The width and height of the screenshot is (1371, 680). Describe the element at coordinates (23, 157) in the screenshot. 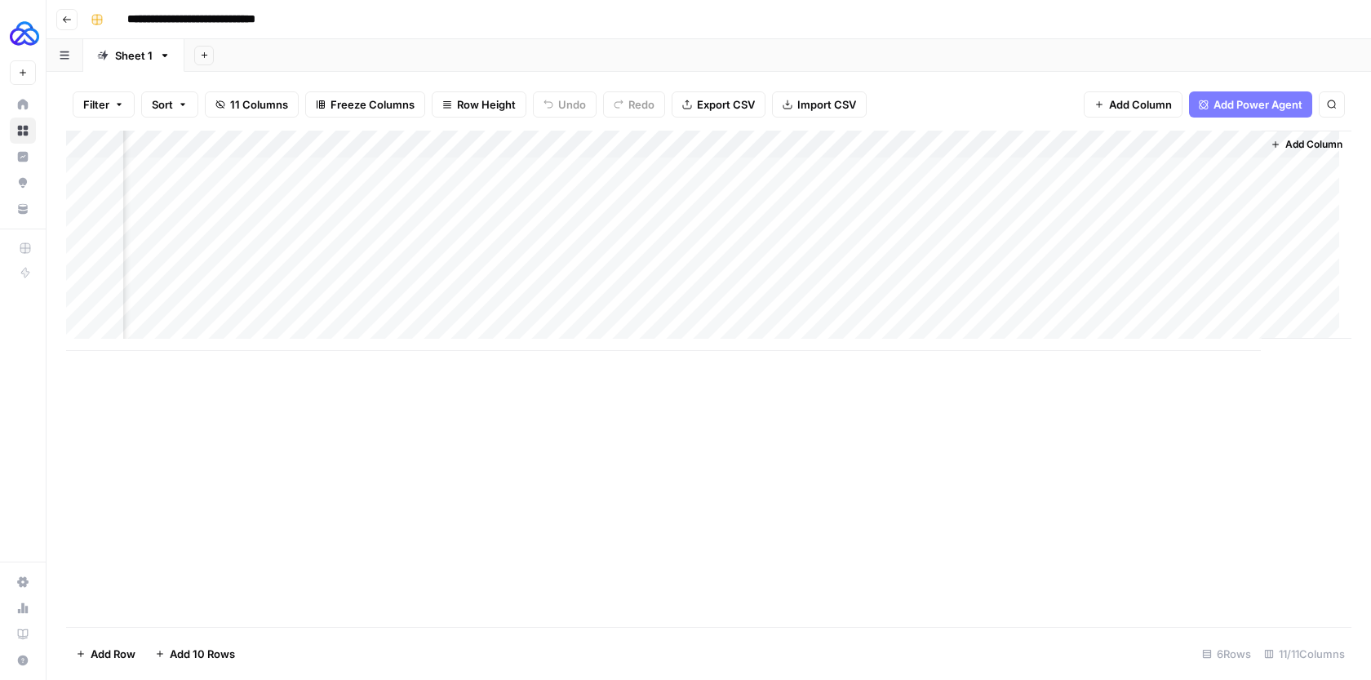

I see `a: Insights` at that location.